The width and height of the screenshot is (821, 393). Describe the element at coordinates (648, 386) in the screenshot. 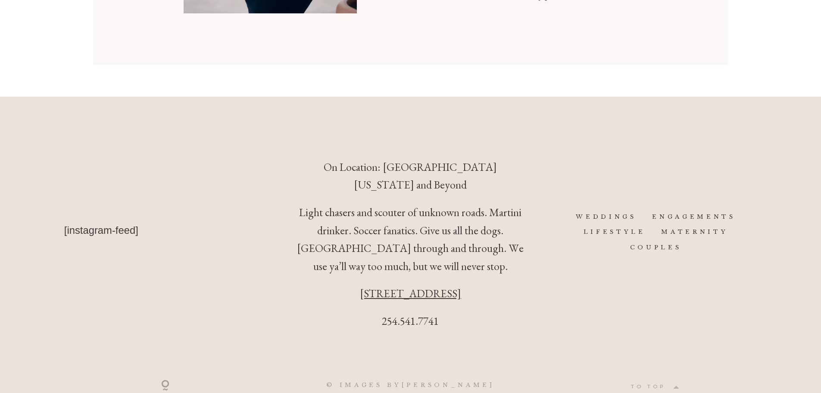

I see `div: TO TOP` at that location.